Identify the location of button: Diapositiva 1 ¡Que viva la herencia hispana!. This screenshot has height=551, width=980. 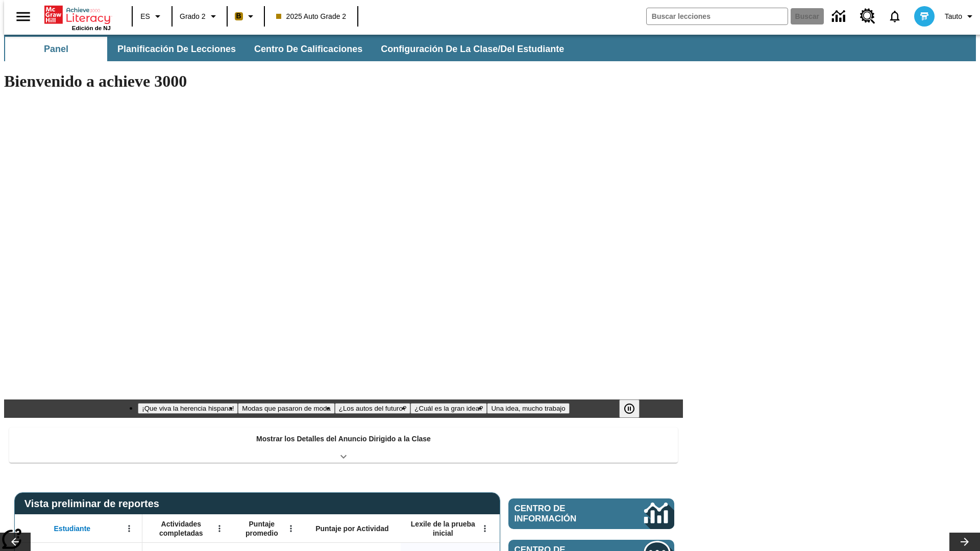
(188, 408).